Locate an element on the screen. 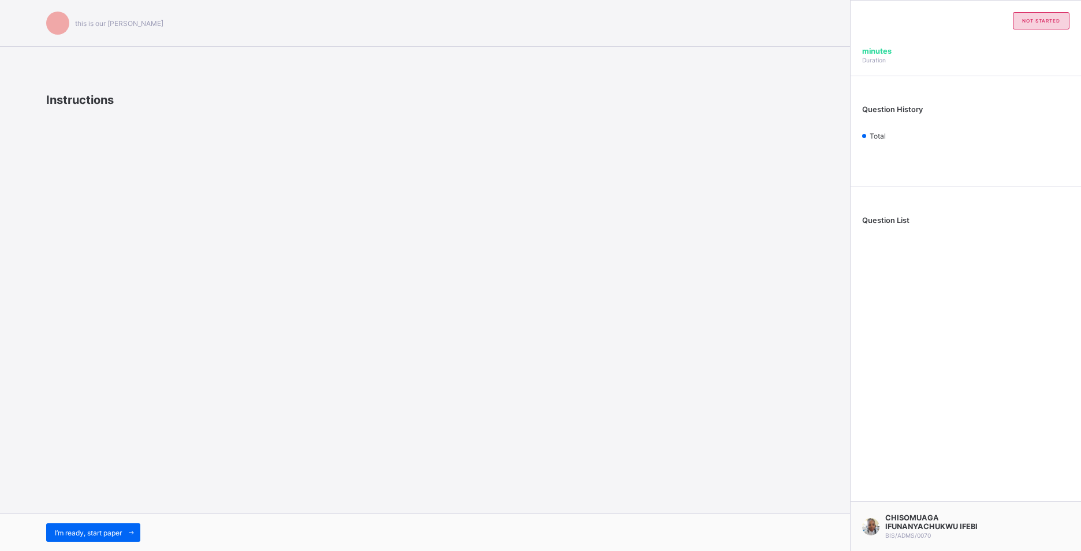 The width and height of the screenshot is (1081, 551). span: CHISOMUAGA IFUNANYACHUKWU IFEBI is located at coordinates (936, 522).